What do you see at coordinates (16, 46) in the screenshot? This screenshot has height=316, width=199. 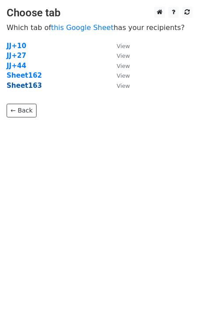 I see `strong: JJ+10` at bounding box center [16, 46].